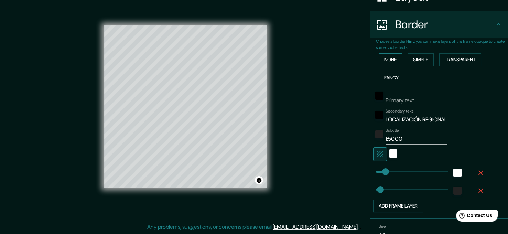 Image resolution: width=508 pixels, height=234 pixels. What do you see at coordinates (390, 59) in the screenshot?
I see `button: None` at bounding box center [390, 59].